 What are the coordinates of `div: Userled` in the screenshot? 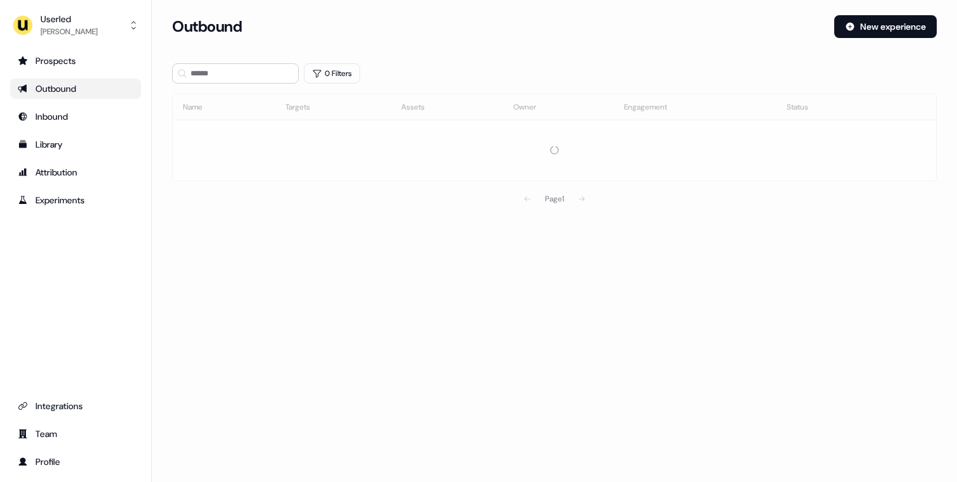 It's located at (69, 19).